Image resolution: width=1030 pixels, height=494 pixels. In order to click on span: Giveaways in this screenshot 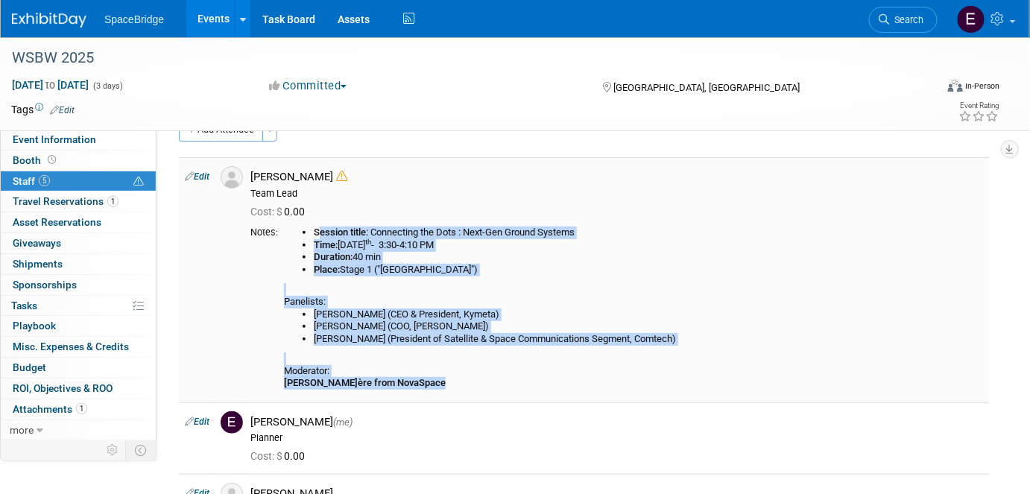, I will do `click(37, 243)`.